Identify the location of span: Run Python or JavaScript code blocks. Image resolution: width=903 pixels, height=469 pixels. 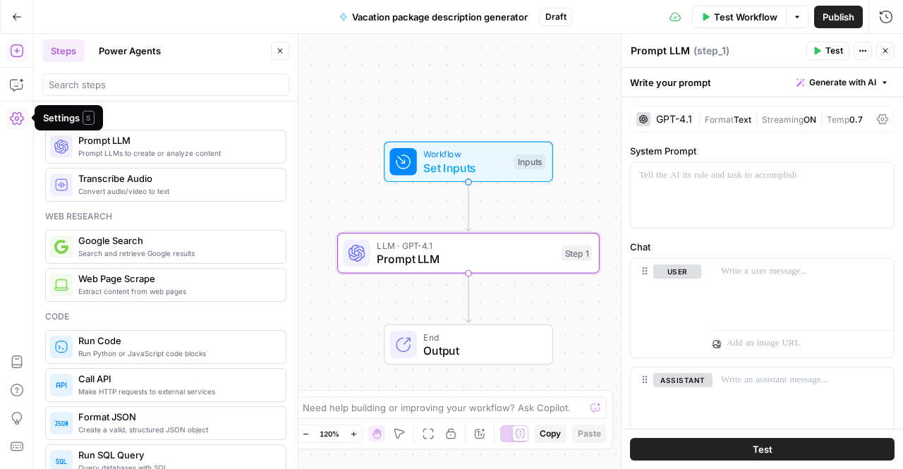
(176, 354).